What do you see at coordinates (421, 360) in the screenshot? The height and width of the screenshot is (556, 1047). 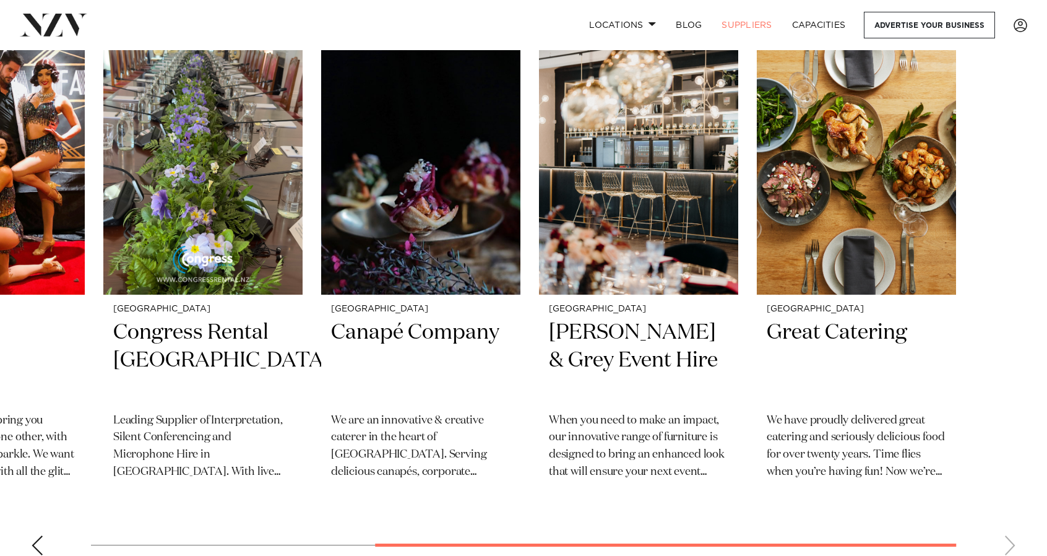 I see `h2: Canapé Company` at bounding box center [421, 360].